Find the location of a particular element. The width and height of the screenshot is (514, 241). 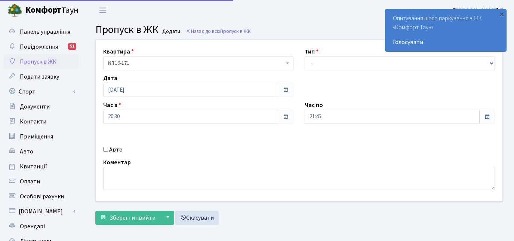

a: Панель управління is located at coordinates (41, 32).